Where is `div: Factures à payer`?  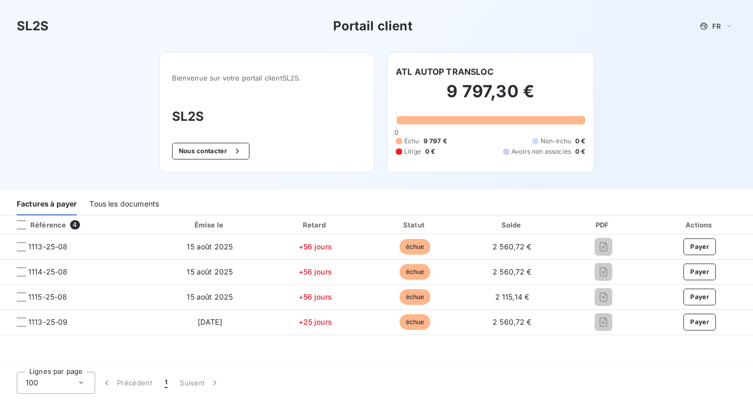 div: Factures à payer is located at coordinates (47, 204).